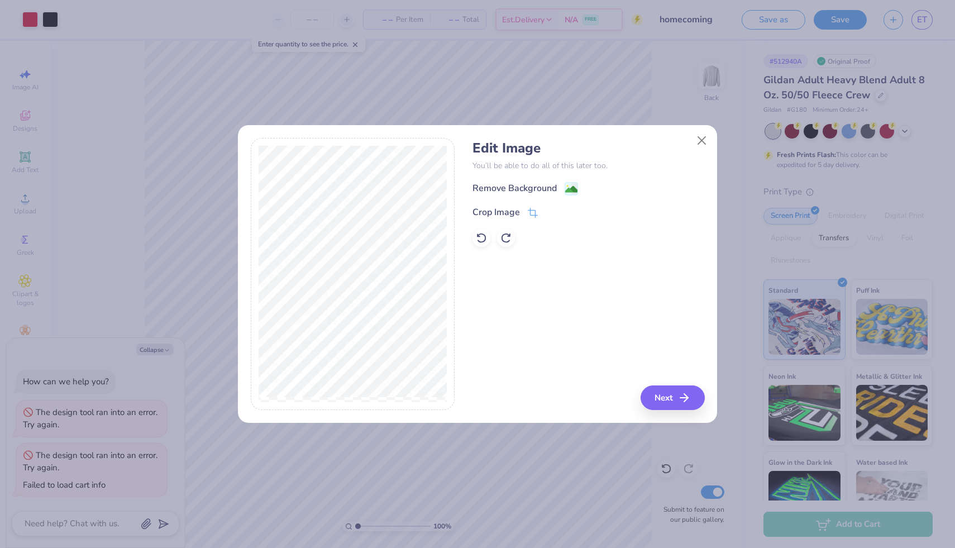  I want to click on div: Crop Image, so click(496, 212).